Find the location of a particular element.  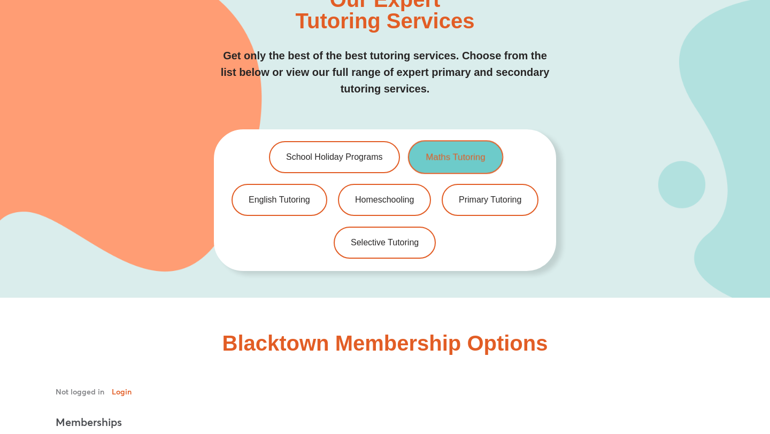

a: Selective Tutoring is located at coordinates (384, 243).